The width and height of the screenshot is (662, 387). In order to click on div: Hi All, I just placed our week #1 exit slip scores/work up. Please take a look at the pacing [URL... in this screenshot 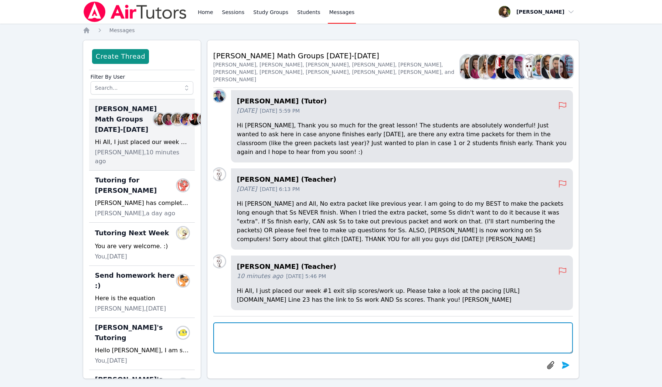, I will do `click(142, 142)`.